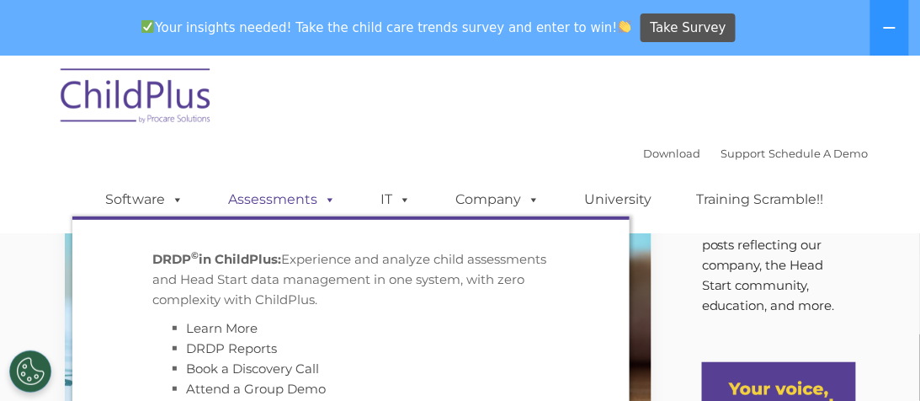 The width and height of the screenshot is (920, 401). What do you see at coordinates (397, 200) in the screenshot?
I see `a: IT` at bounding box center [397, 200].